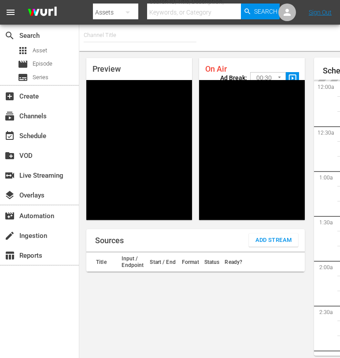 The height and width of the screenshot is (358, 340). What do you see at coordinates (10, 116) in the screenshot?
I see `span: Channels` at bounding box center [10, 116].